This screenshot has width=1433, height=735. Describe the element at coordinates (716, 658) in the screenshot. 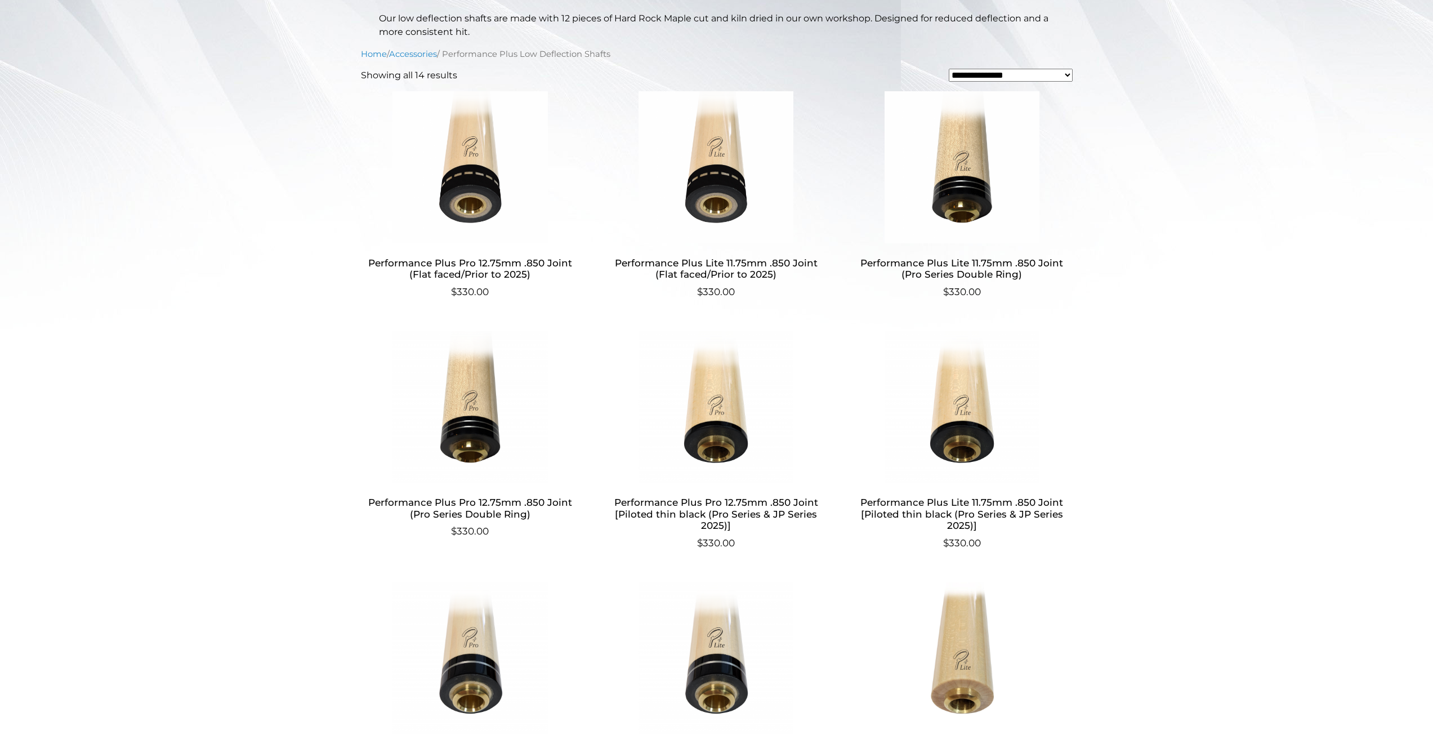

I see `img: Performance Plus Lite 11.75mm .850 Joint (Pro Series Single Ring)` at that location.